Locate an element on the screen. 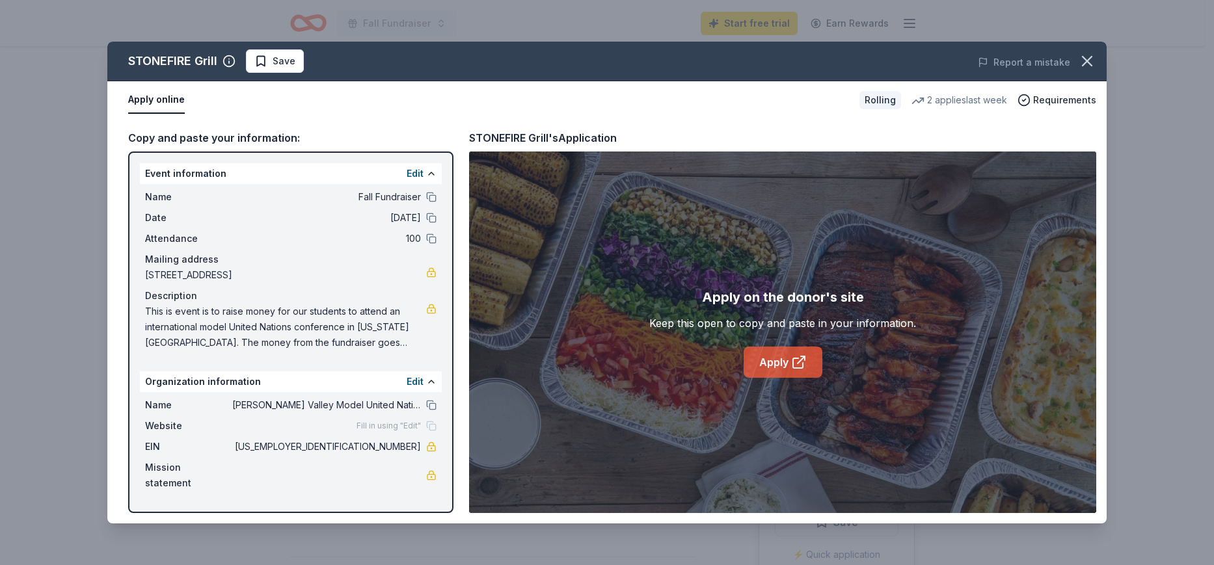  div: Keep this open to copy and paste in your information. is located at coordinates (782, 323).